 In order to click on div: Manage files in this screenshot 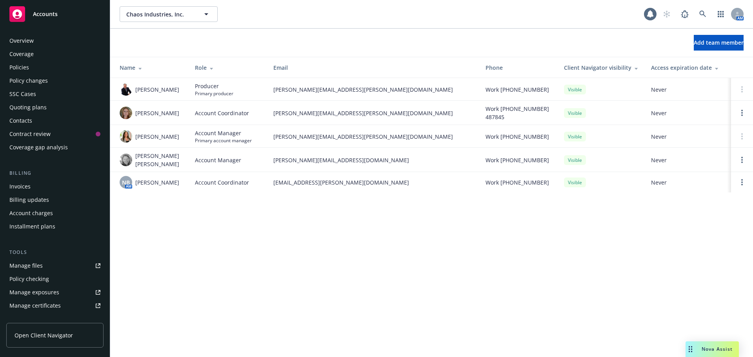, I will do `click(26, 266)`.